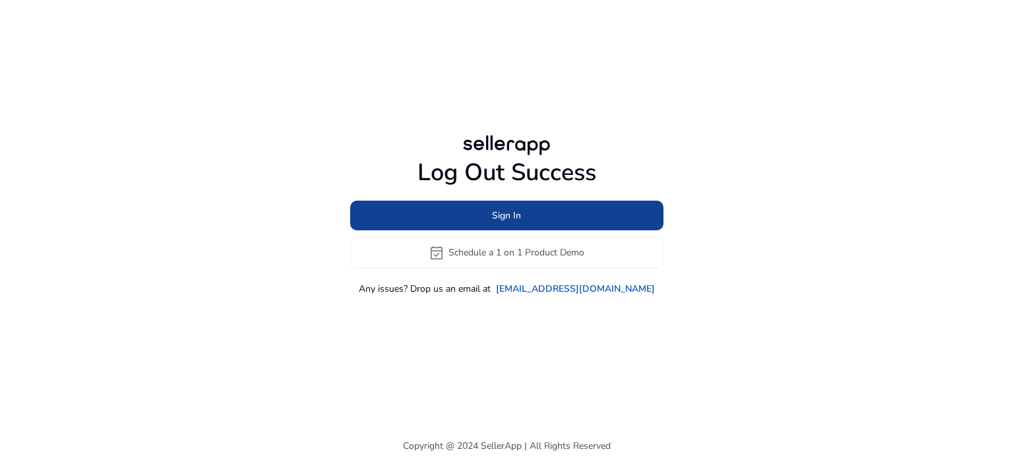  I want to click on button: Sign In, so click(507, 215).